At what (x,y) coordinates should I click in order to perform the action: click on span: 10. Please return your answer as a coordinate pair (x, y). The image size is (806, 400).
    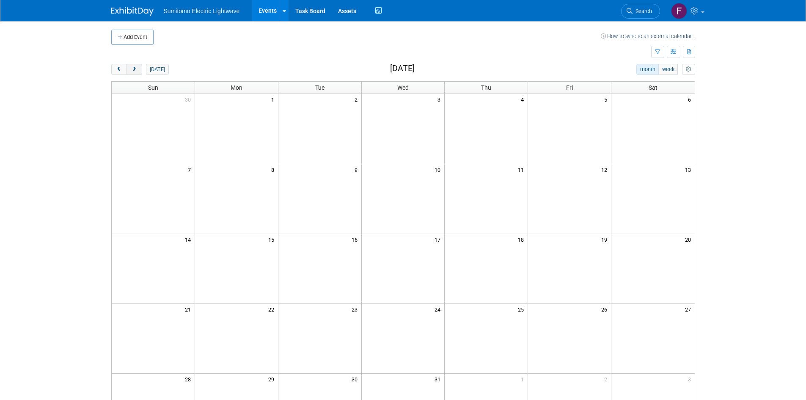
    Looking at the image, I should click on (439, 169).